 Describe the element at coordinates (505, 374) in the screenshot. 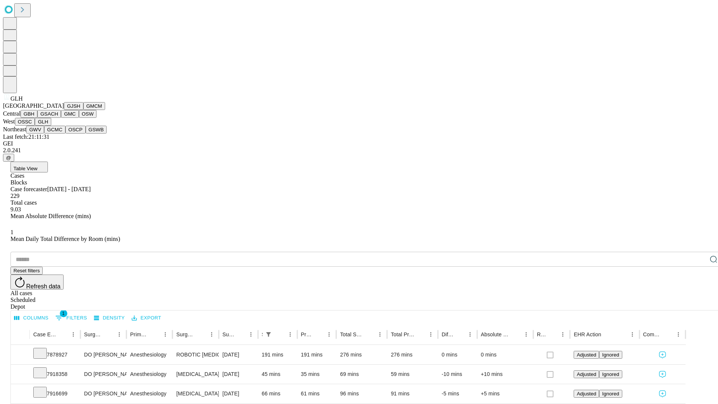

I see `div: +10 mins` at that location.